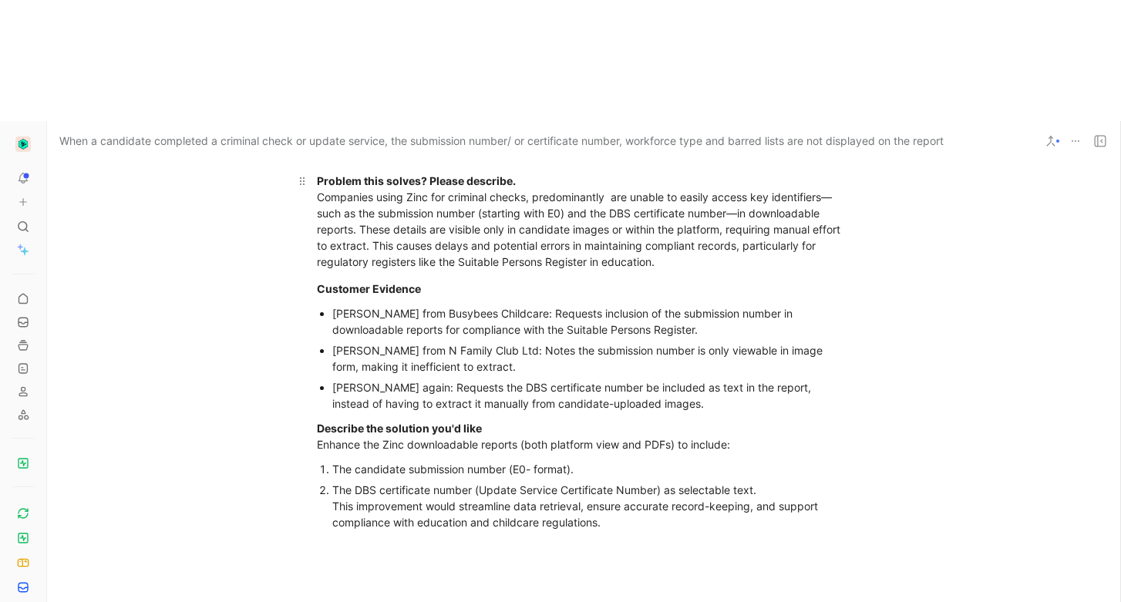  Describe the element at coordinates (501, 141) in the screenshot. I see `span: When a candidate completed a criminal check or update service, the submission number/ or certific...` at that location.